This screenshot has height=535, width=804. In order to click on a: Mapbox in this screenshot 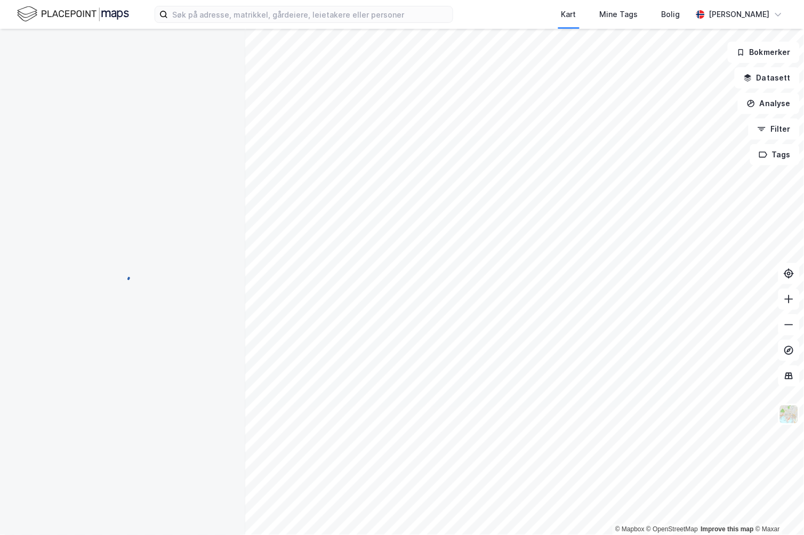, I will do `click(629, 529)`.